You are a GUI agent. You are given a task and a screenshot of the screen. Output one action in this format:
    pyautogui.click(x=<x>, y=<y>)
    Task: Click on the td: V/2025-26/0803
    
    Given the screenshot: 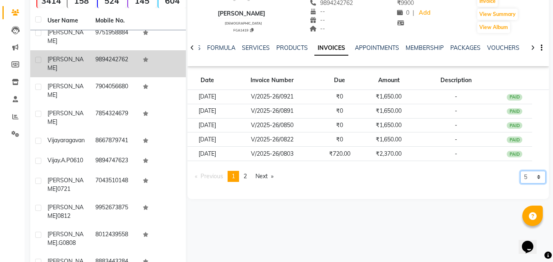 What is the action you would take?
    pyautogui.click(x=272, y=154)
    